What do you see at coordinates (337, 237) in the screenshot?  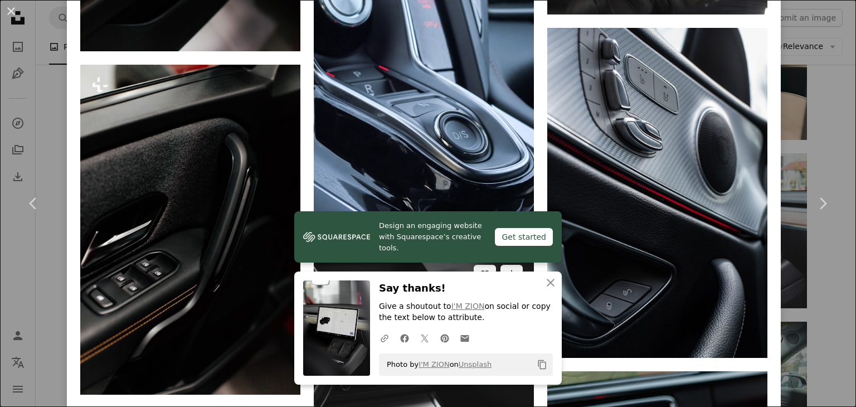 I see `img: file-1606177908946-d1eed1cbe4f5image` at bounding box center [337, 237].